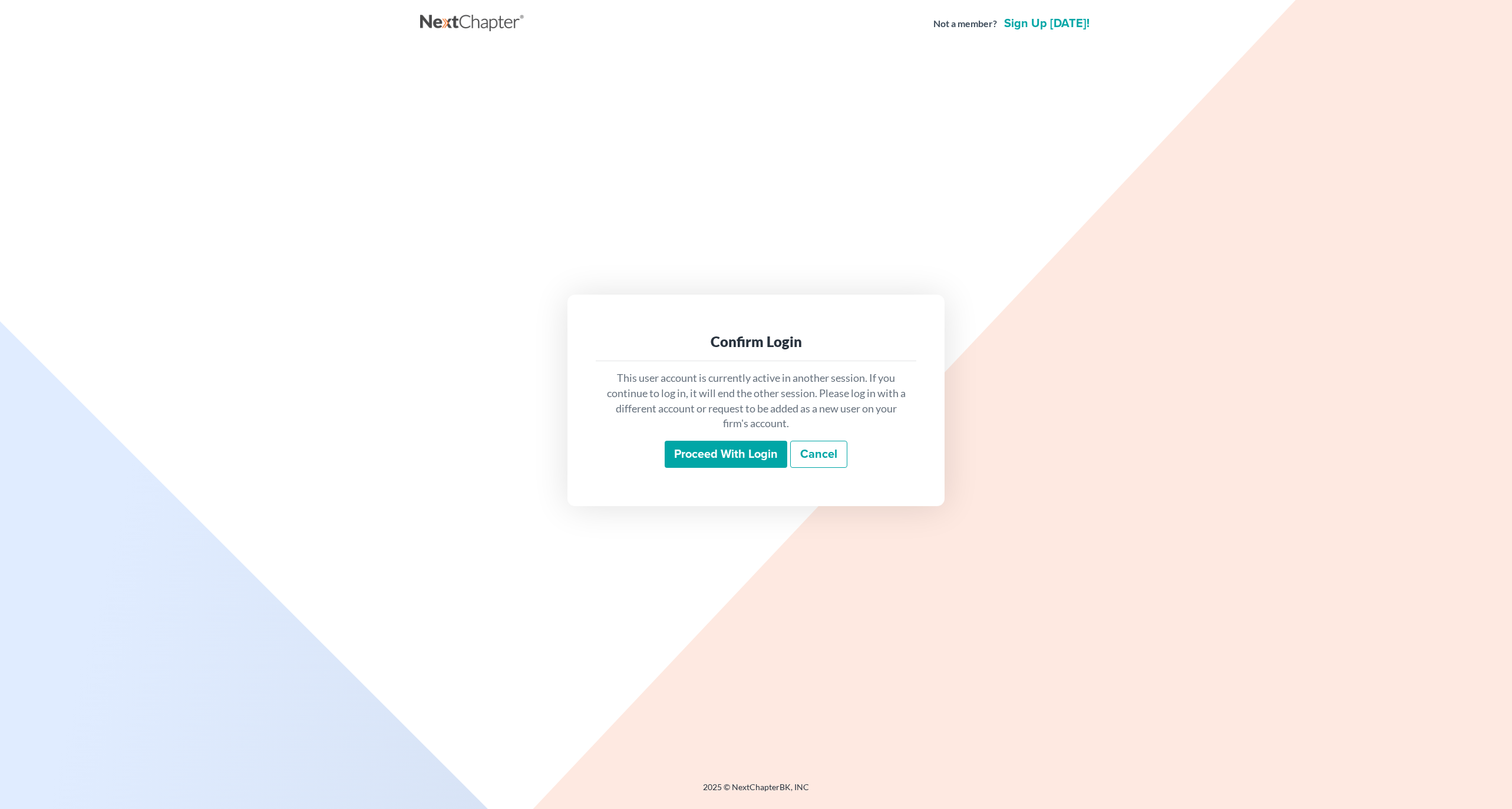 This screenshot has height=809, width=1512. Describe the element at coordinates (726, 455) in the screenshot. I see `input: Proceed with login` at that location.